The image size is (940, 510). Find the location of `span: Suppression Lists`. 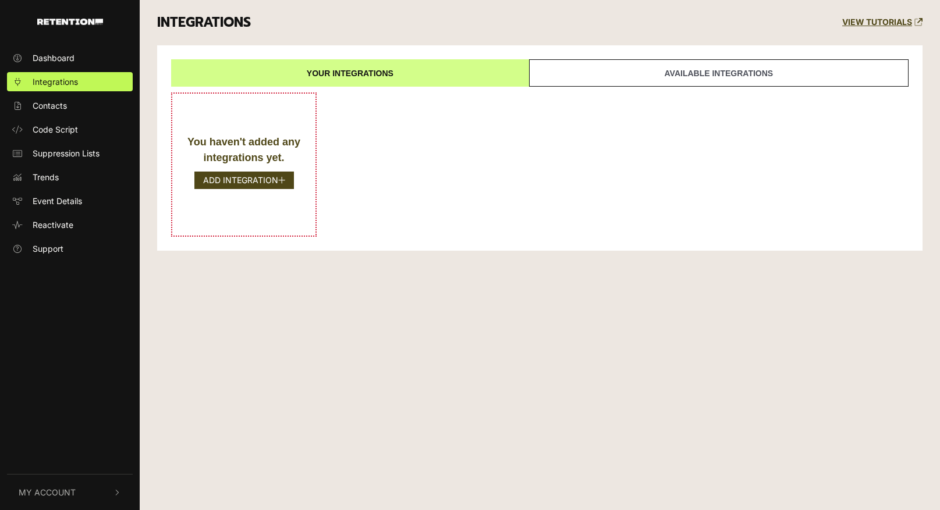

span: Suppression Lists is located at coordinates (66, 153).